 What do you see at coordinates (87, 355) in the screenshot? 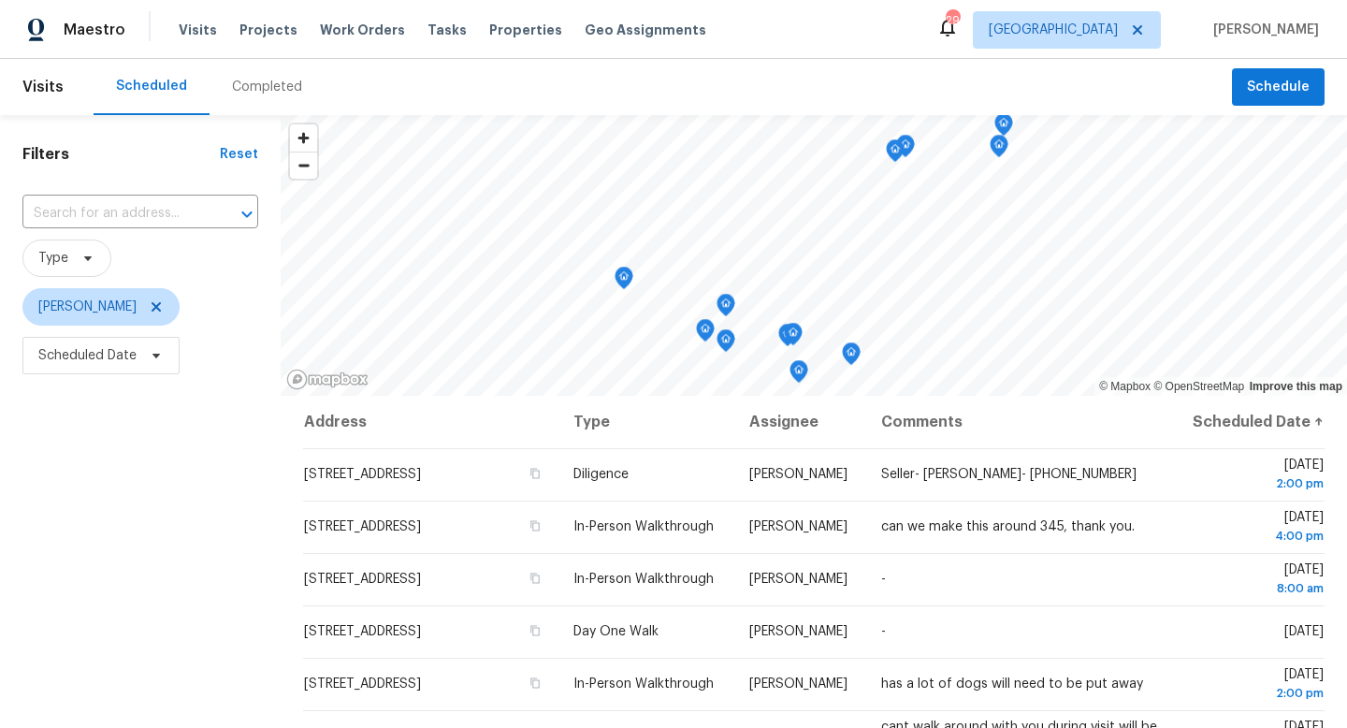
I see `span: Scheduled Date` at bounding box center [87, 355].